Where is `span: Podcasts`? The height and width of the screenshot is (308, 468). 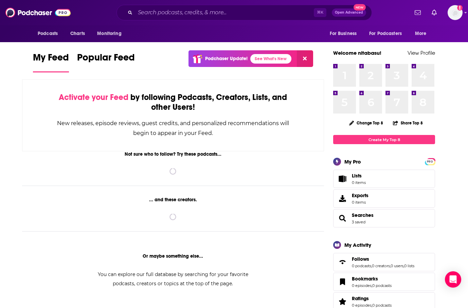
span: Podcasts is located at coordinates (48, 34).